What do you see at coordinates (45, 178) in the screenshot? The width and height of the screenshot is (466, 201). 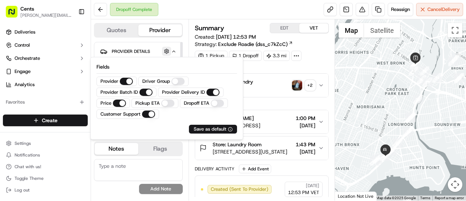 I see `button: Toggle Theme` at bounding box center [45, 178].